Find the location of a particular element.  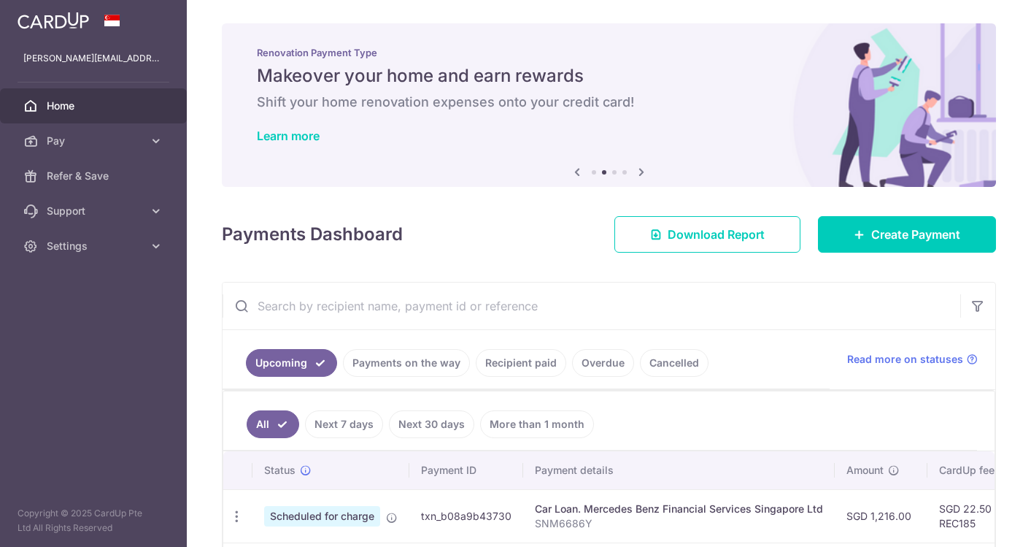

img: CardUp is located at coordinates (53, 20).